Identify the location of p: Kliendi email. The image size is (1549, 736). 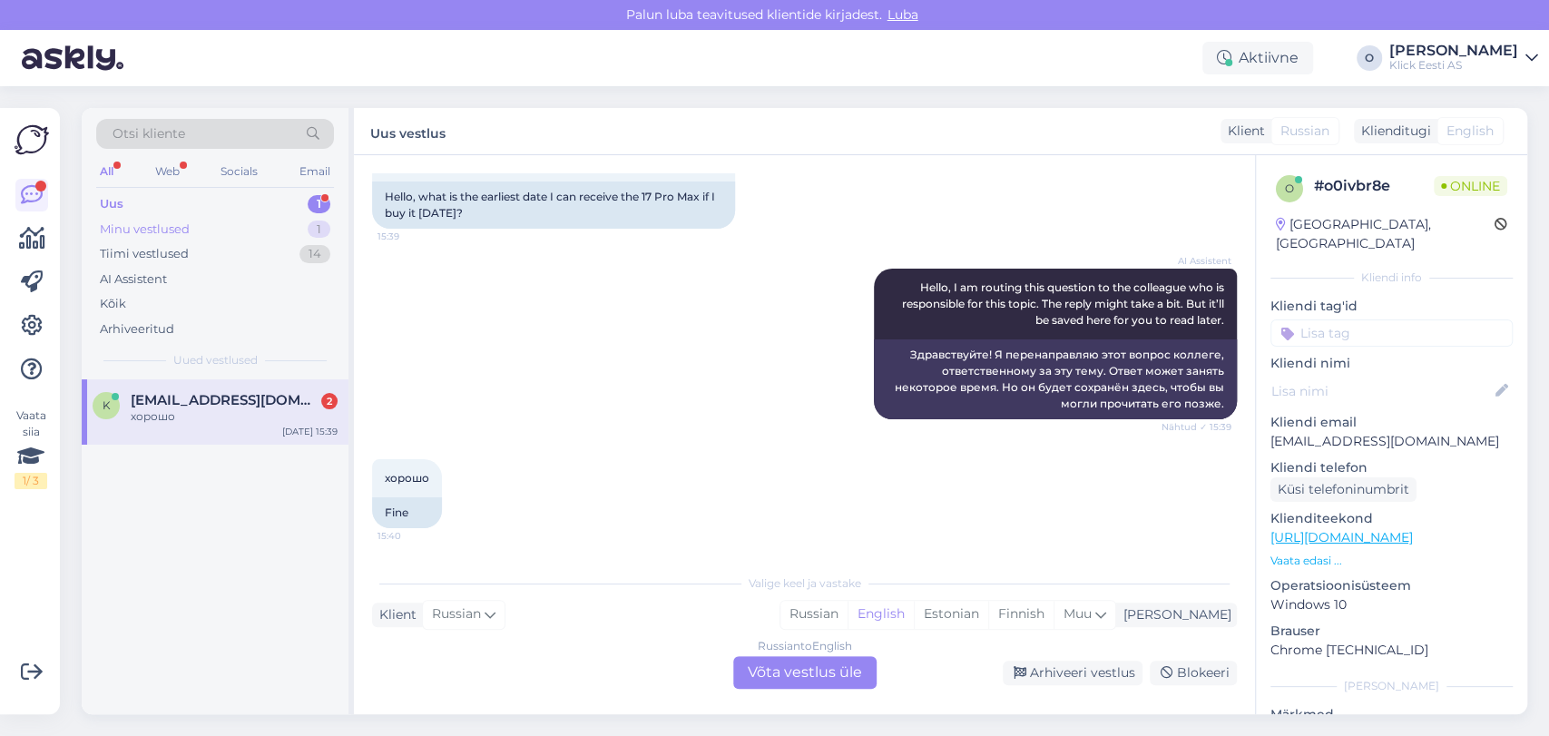
(1391, 422).